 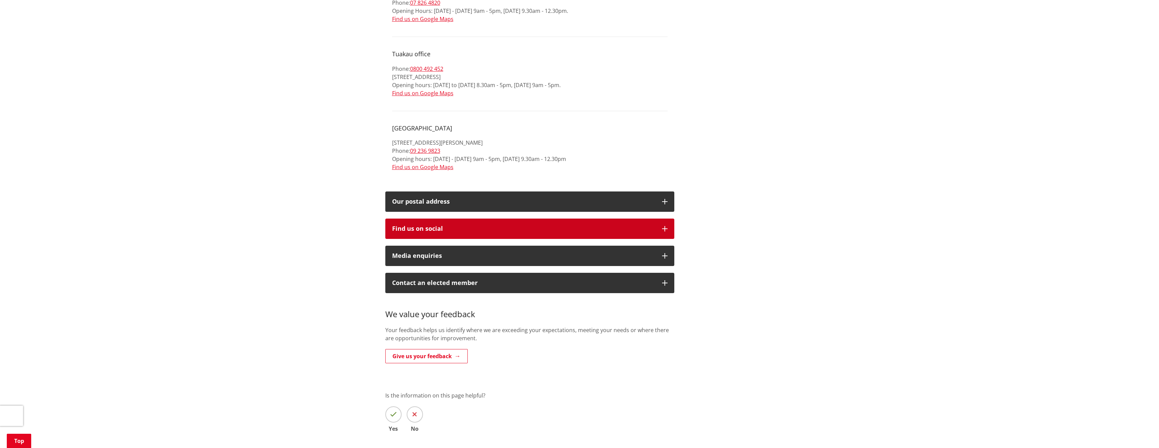 What do you see at coordinates (524, 229) in the screenshot?
I see `div: Find us on social` at bounding box center [524, 229].